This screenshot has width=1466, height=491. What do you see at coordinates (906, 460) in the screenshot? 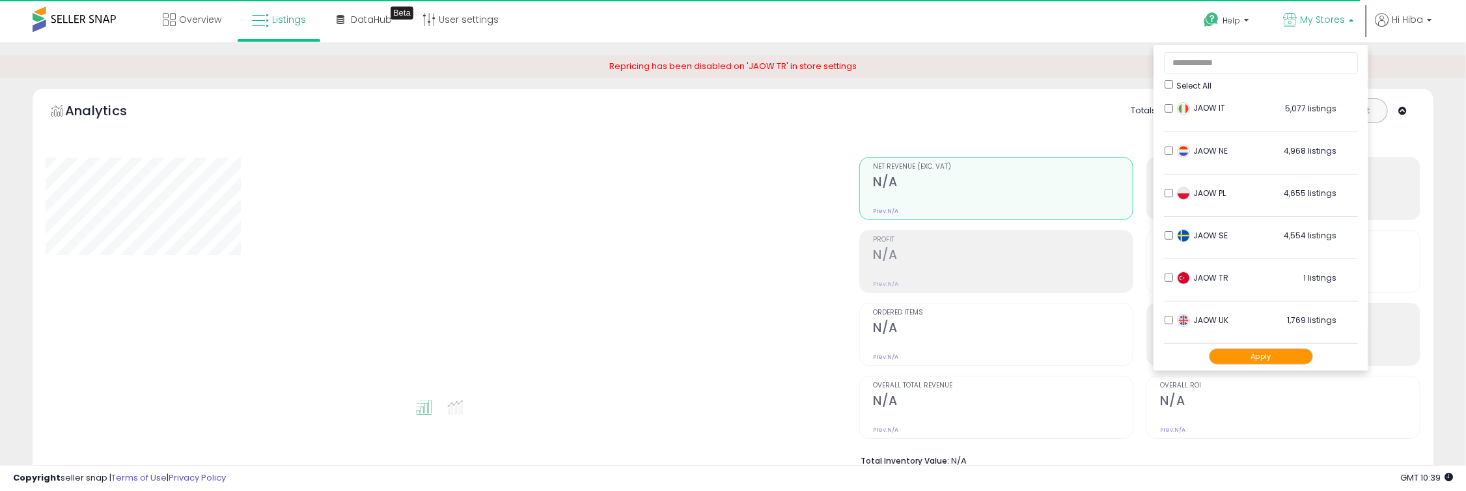
I see `b: Total Inventory Value:` at bounding box center [906, 460].